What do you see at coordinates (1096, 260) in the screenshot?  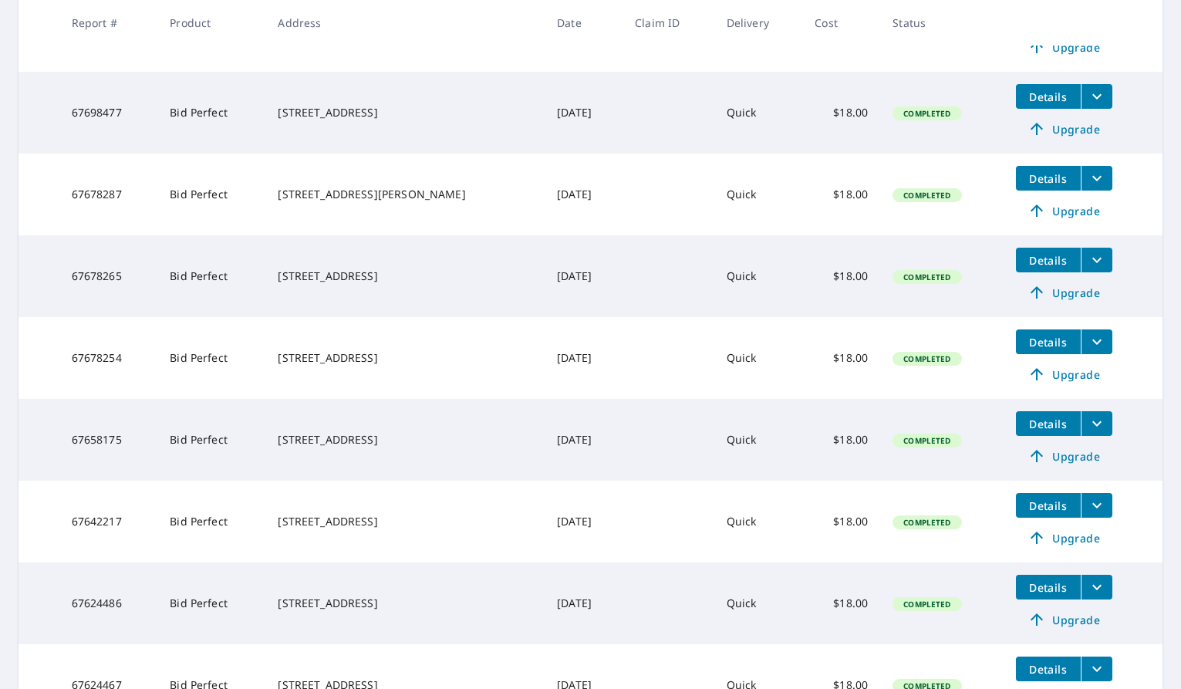 I see `button: filesDropdownBtn-67678265` at bounding box center [1096, 260].